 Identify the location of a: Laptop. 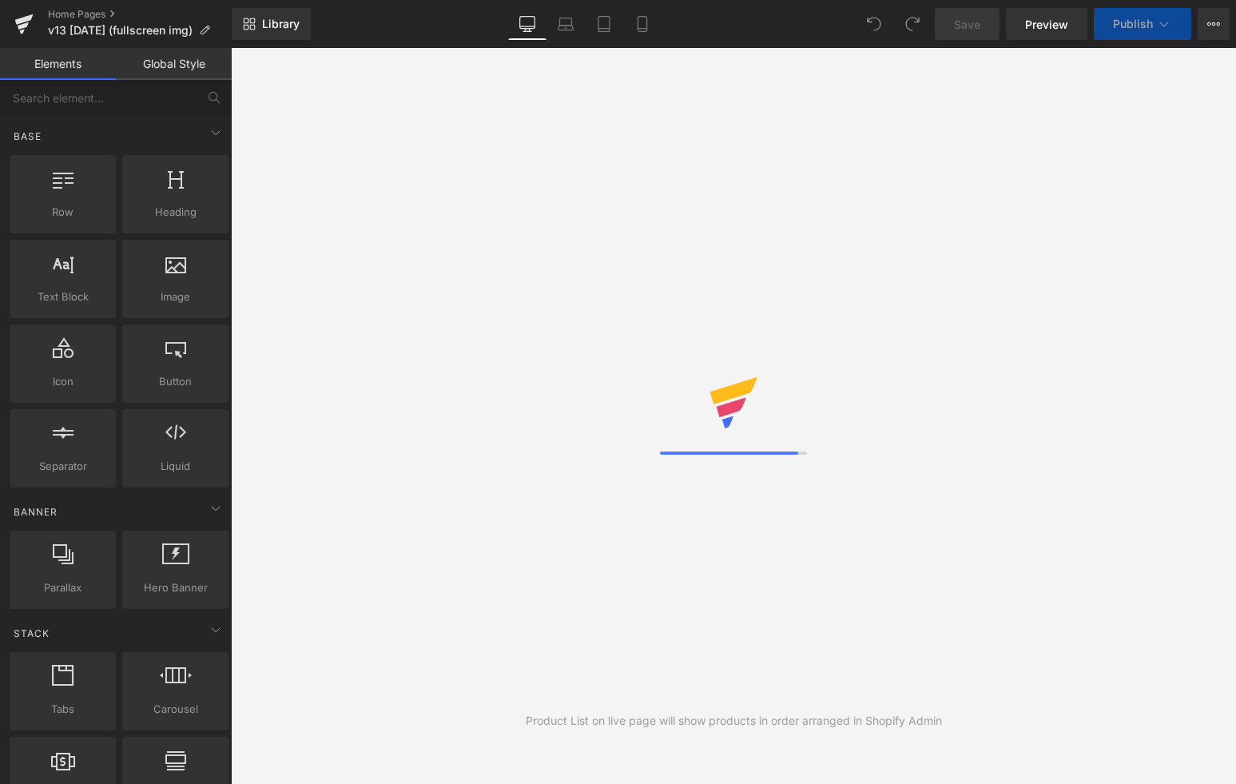
(566, 24).